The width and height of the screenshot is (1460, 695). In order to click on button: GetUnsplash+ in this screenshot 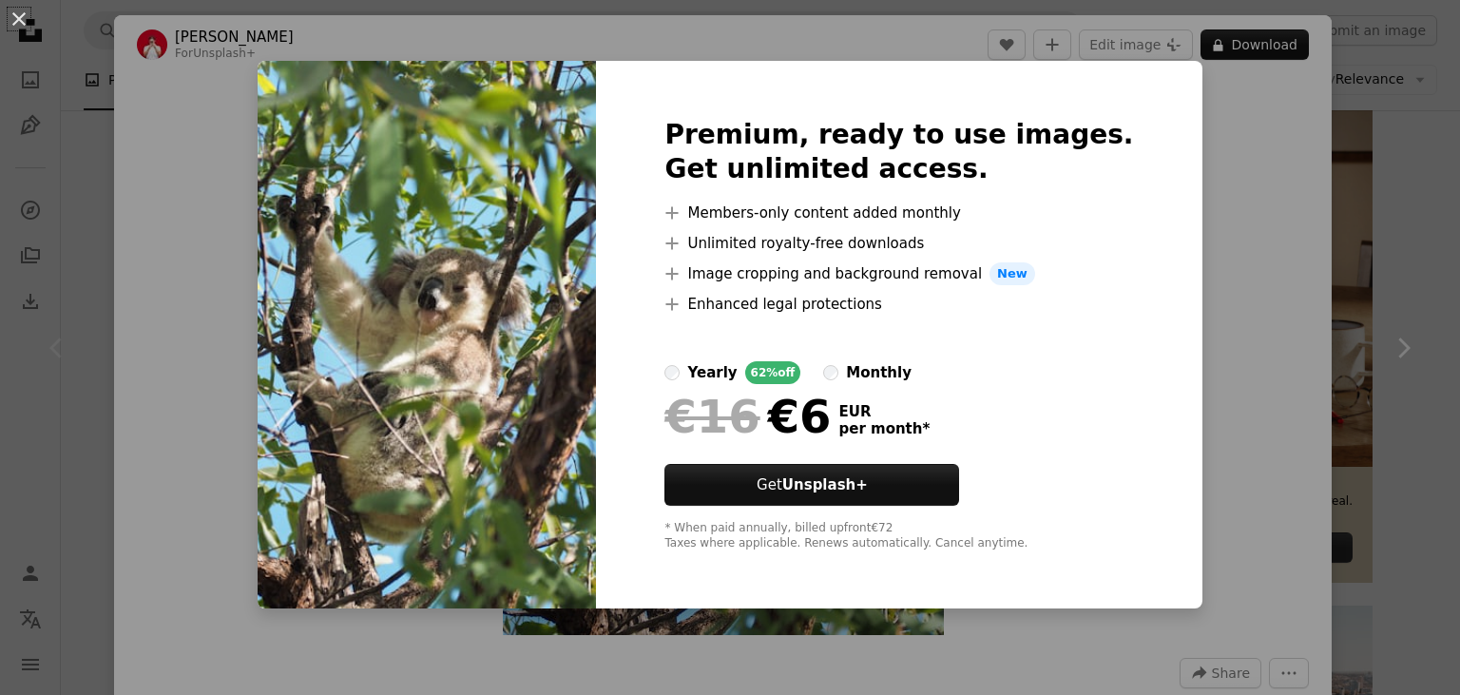, I will do `click(812, 485)`.